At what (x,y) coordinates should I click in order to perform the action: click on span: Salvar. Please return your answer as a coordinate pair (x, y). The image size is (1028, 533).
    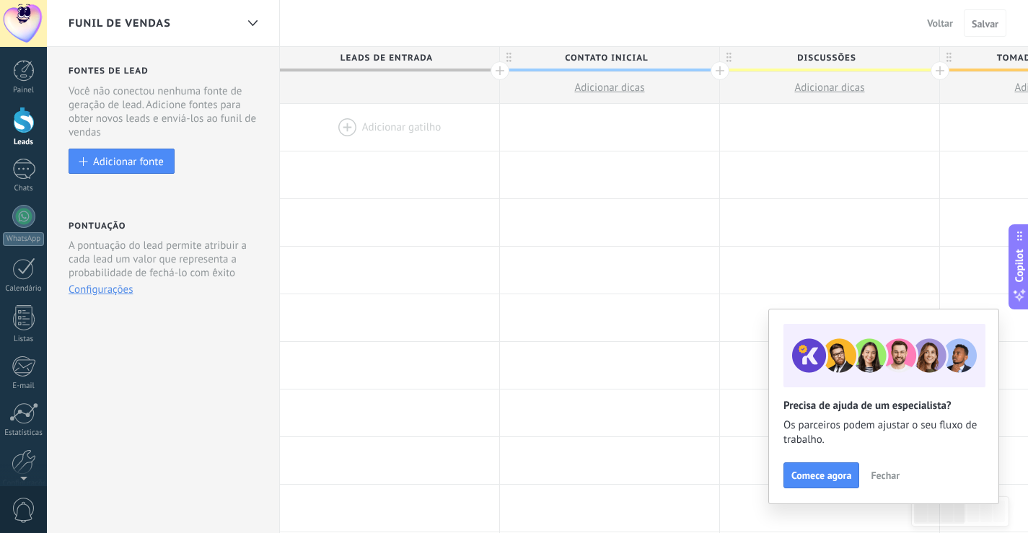
    Looking at the image, I should click on (984, 24).